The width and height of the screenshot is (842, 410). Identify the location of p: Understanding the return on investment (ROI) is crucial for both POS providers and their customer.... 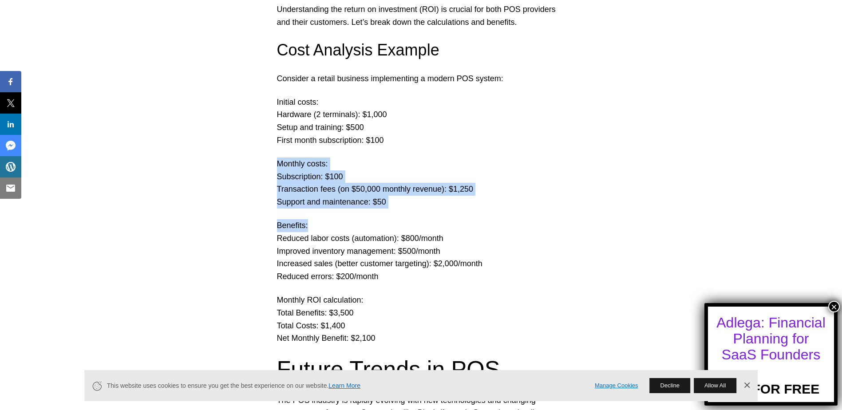
(421, 16).